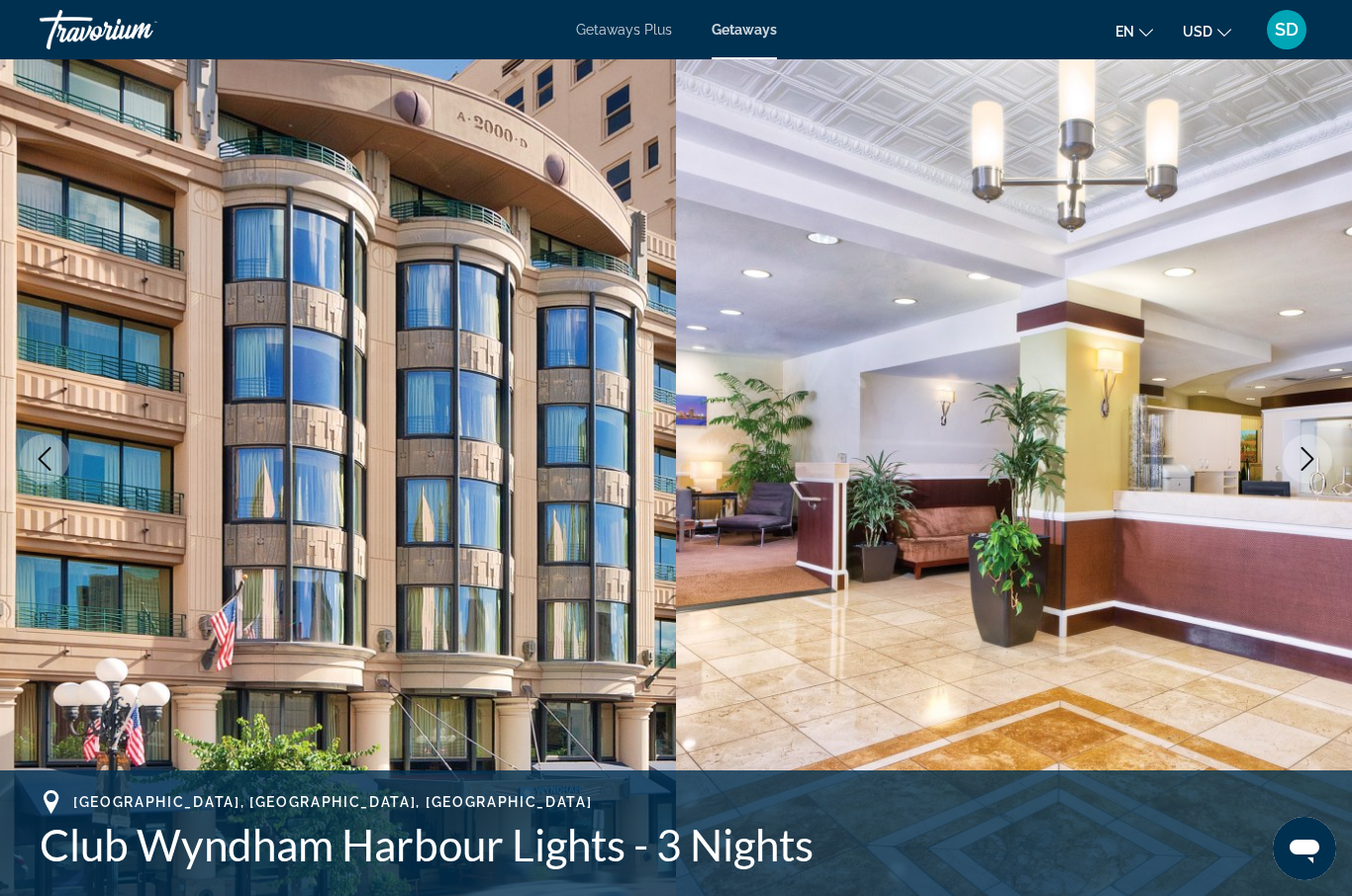 Image resolution: width=1352 pixels, height=896 pixels. What do you see at coordinates (1287, 30) in the screenshot?
I see `button: User Menu` at bounding box center [1287, 30].